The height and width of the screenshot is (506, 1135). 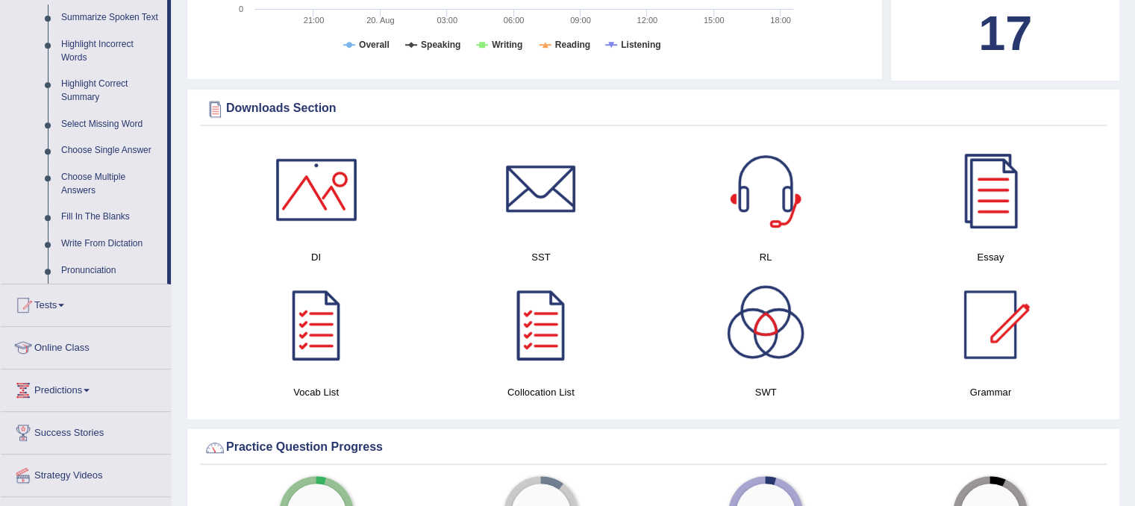 I want to click on a: Success Stories, so click(x=86, y=431).